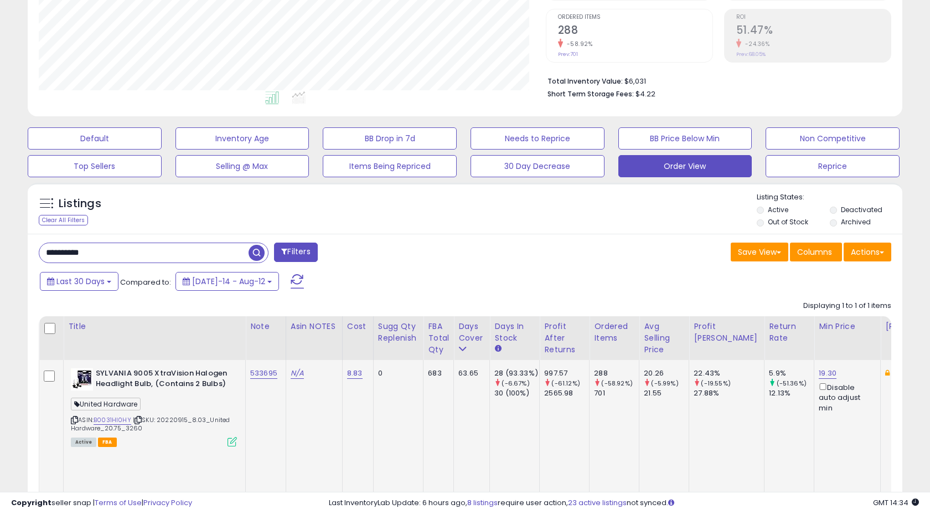 The image size is (930, 514). What do you see at coordinates (390, 166) in the screenshot?
I see `button: Items Being Repriced` at bounding box center [390, 166].